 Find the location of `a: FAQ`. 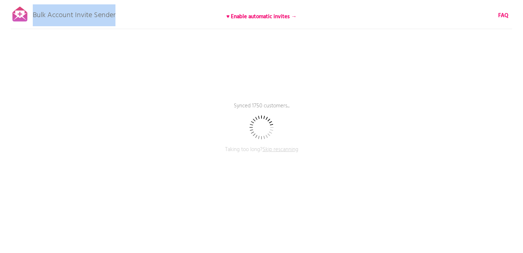

a: FAQ is located at coordinates (503, 16).